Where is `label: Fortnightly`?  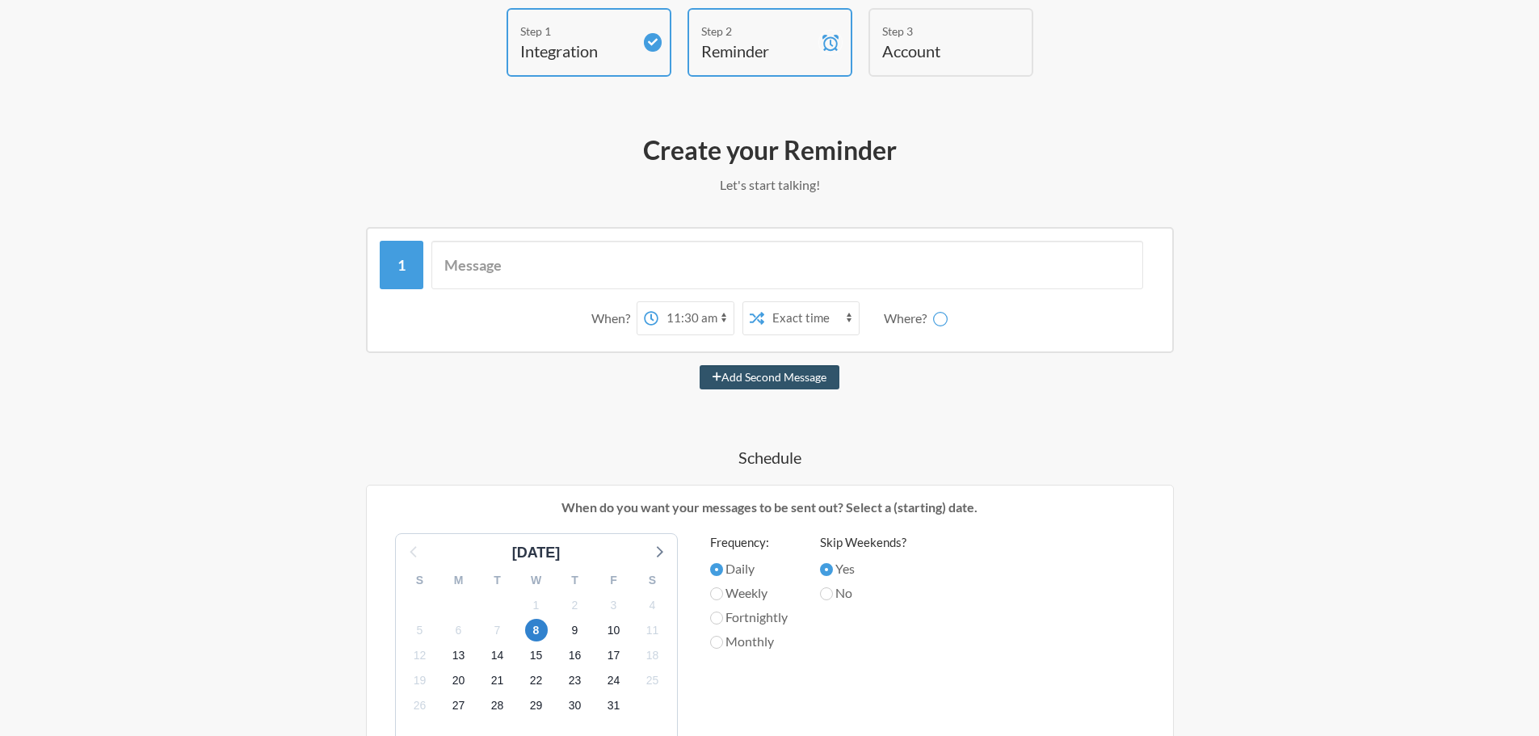
label: Fortnightly is located at coordinates (749, 617).